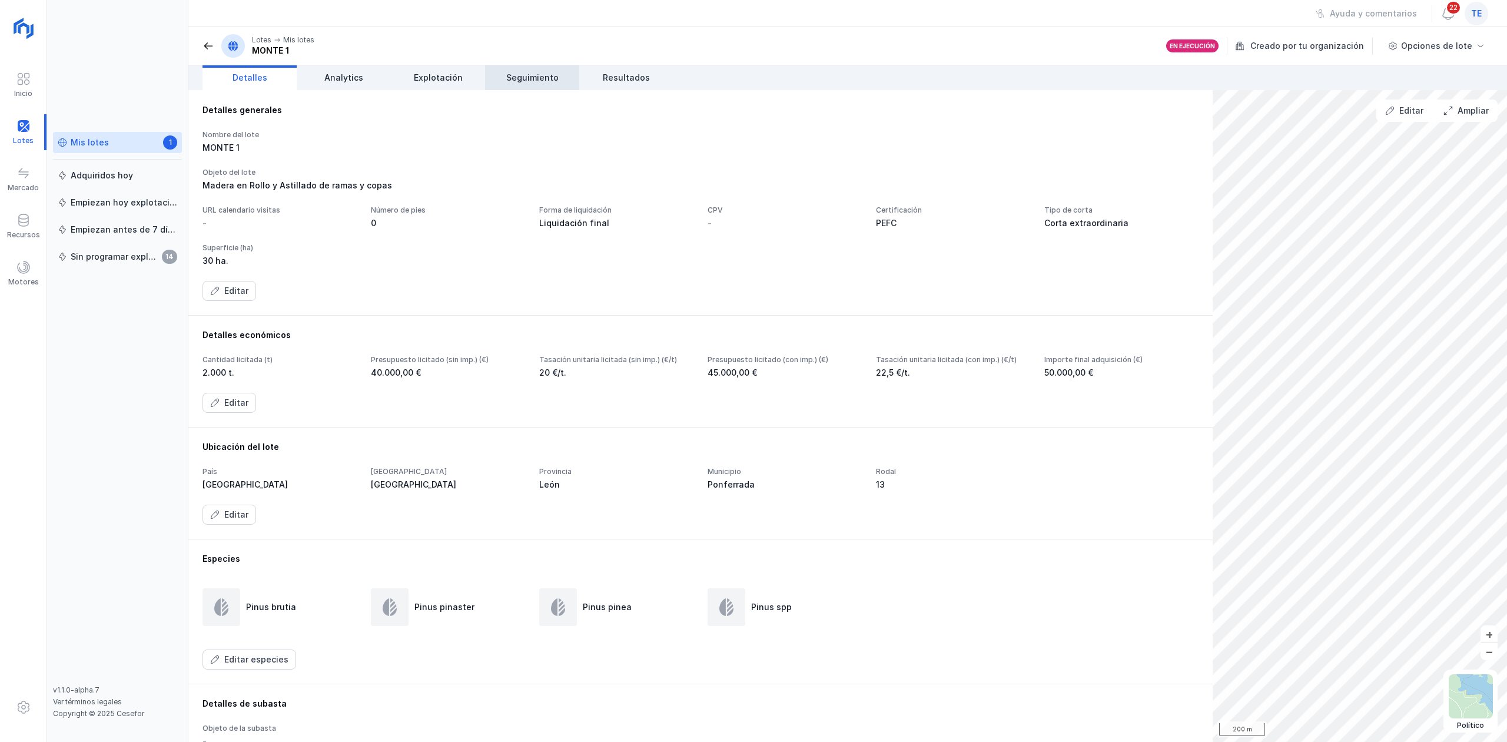 The image size is (1507, 742). I want to click on a: Explotación, so click(438, 78).